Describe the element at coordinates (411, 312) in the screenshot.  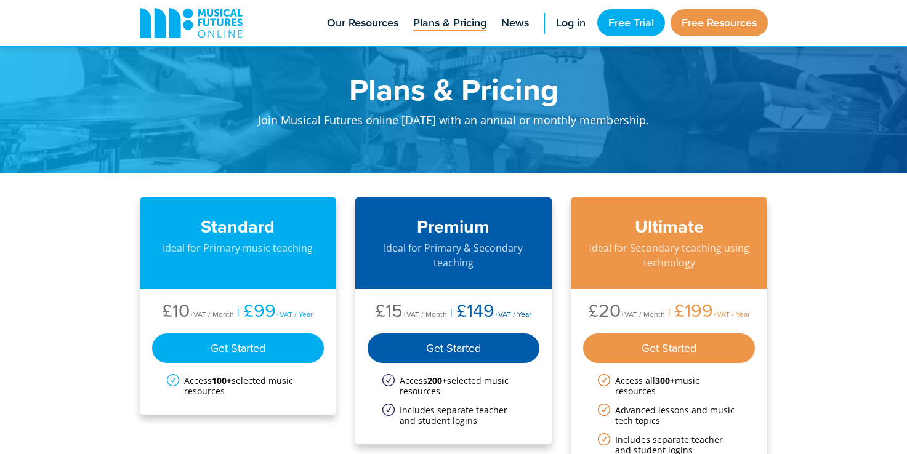
I see `li: £15` at that location.